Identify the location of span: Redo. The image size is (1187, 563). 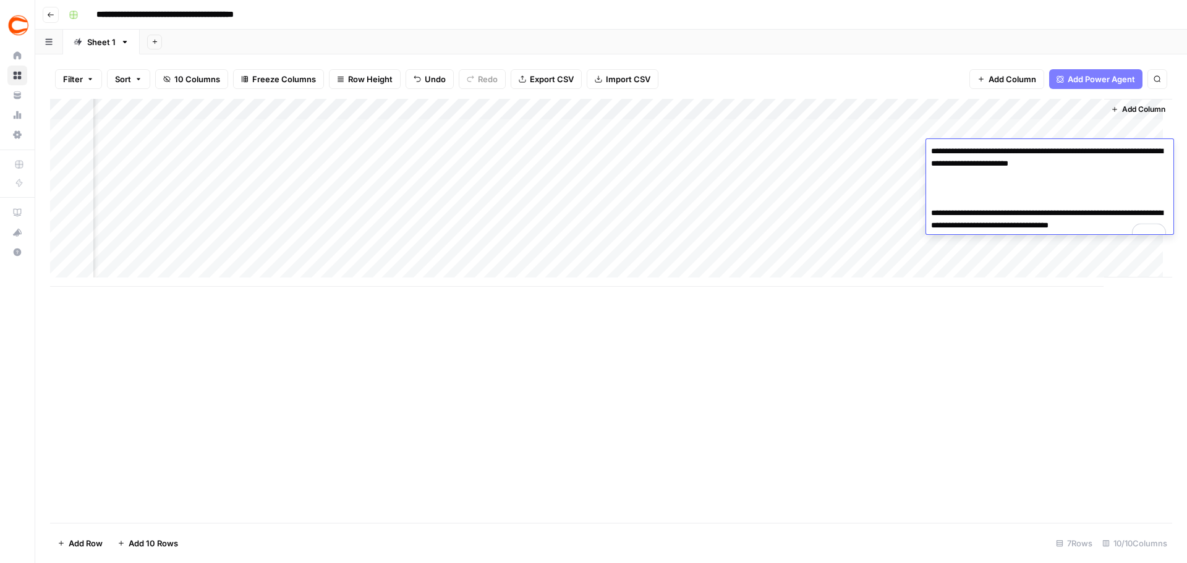
(488, 79).